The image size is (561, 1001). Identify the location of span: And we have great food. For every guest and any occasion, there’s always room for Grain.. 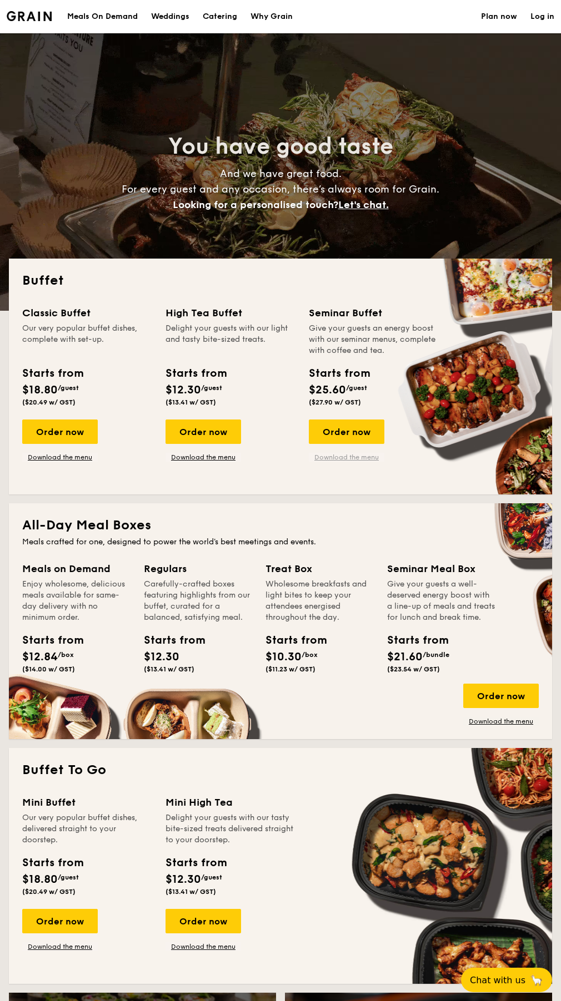
(280, 189).